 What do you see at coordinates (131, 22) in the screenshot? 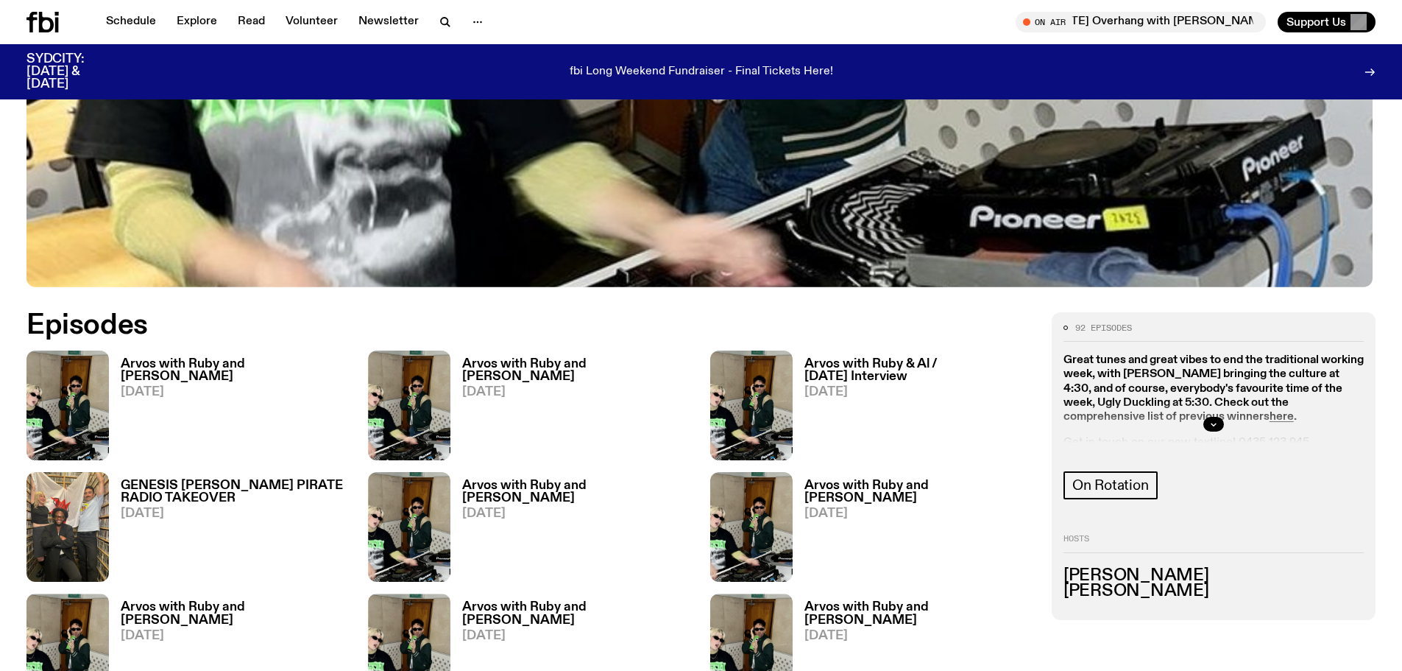
I see `a: Schedule` at bounding box center [131, 22].